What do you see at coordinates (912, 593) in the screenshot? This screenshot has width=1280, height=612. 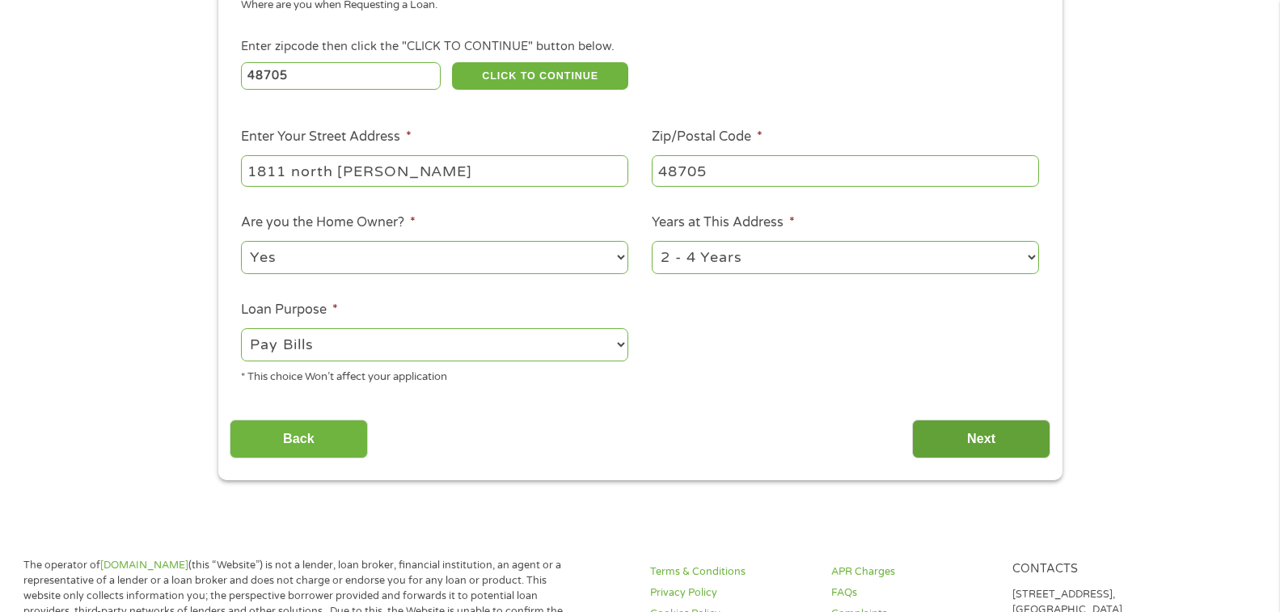 I see `a: FAQs` at bounding box center [912, 593].